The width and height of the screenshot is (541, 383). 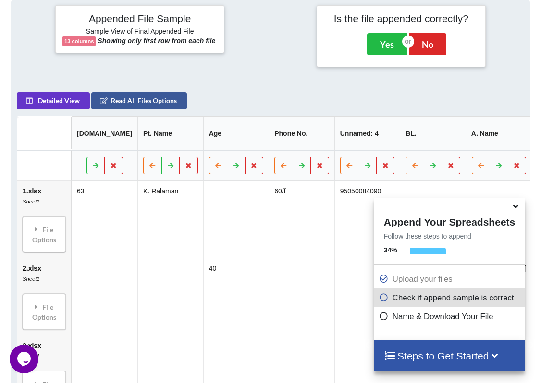 I want to click on h6: Sample View of Final Appended File, so click(x=140, y=32).